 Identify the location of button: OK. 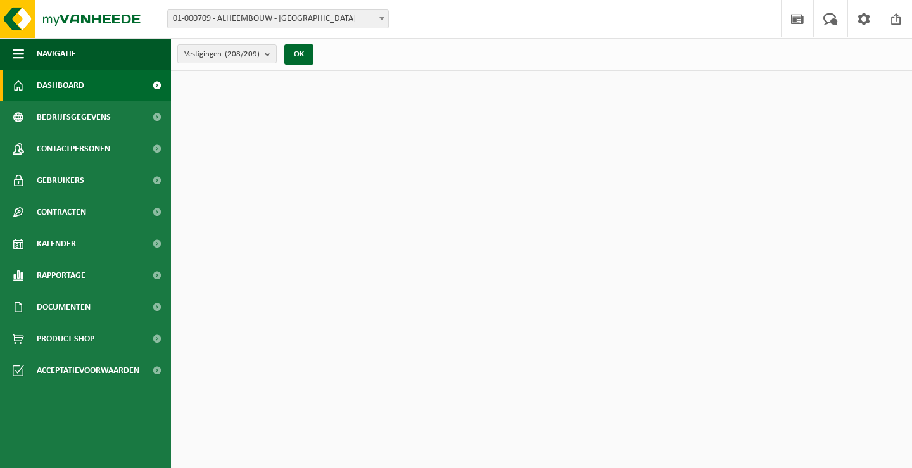
(299, 54).